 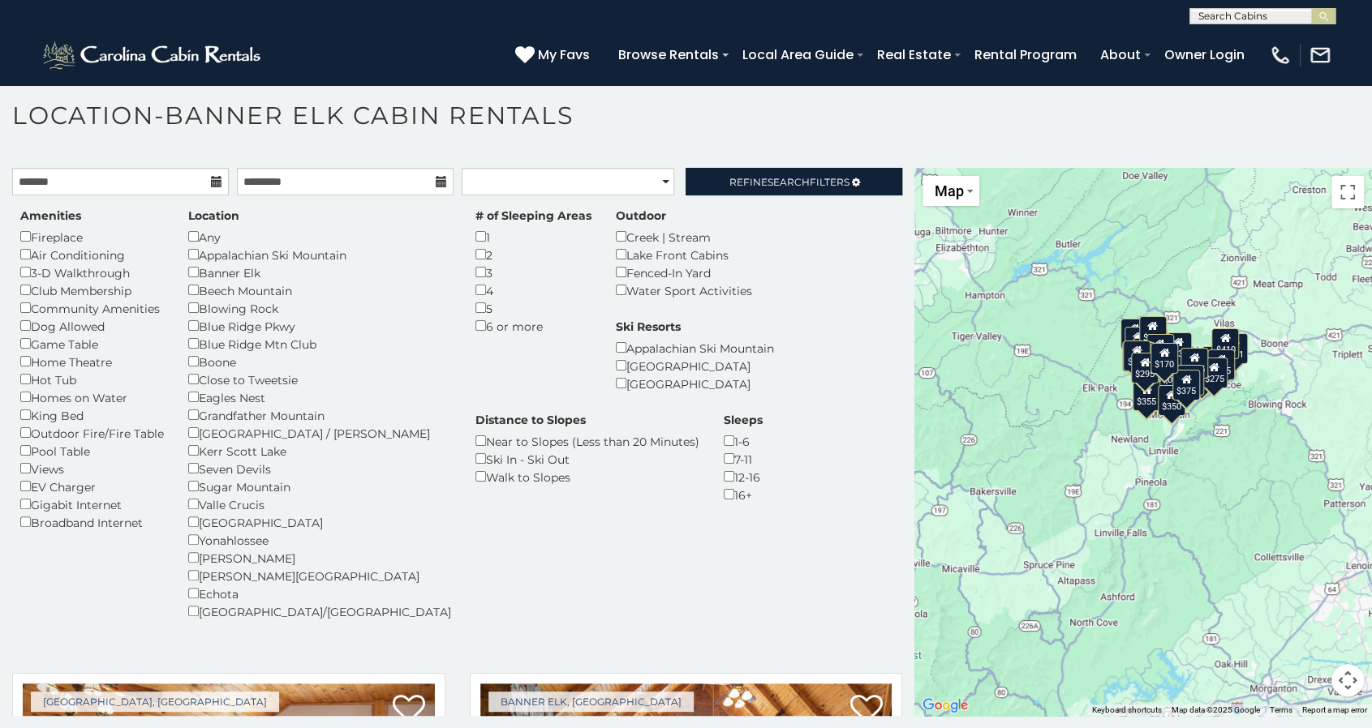 I want to click on div: $570, so click(x=1160, y=350).